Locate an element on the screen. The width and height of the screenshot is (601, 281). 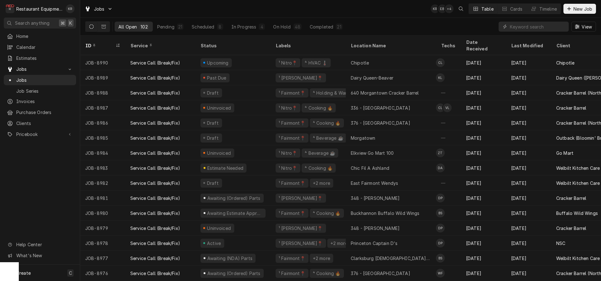
span: View is located at coordinates (587, 27).